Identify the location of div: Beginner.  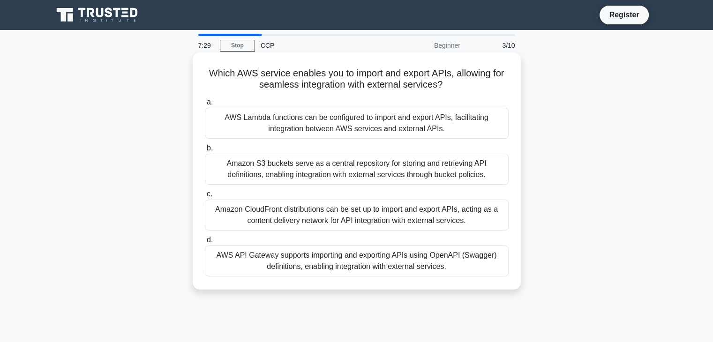
(425, 45).